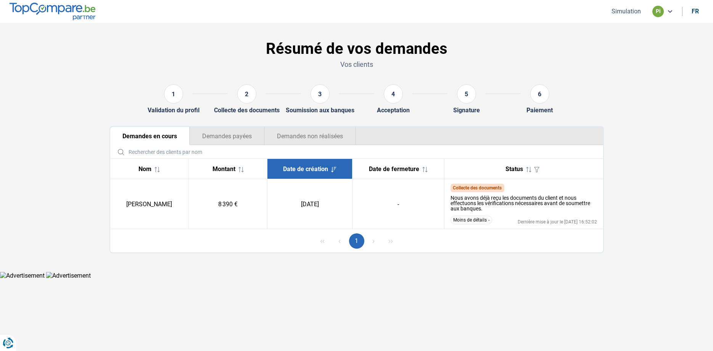  Describe the element at coordinates (467, 110) in the screenshot. I see `div: Signature` at that location.